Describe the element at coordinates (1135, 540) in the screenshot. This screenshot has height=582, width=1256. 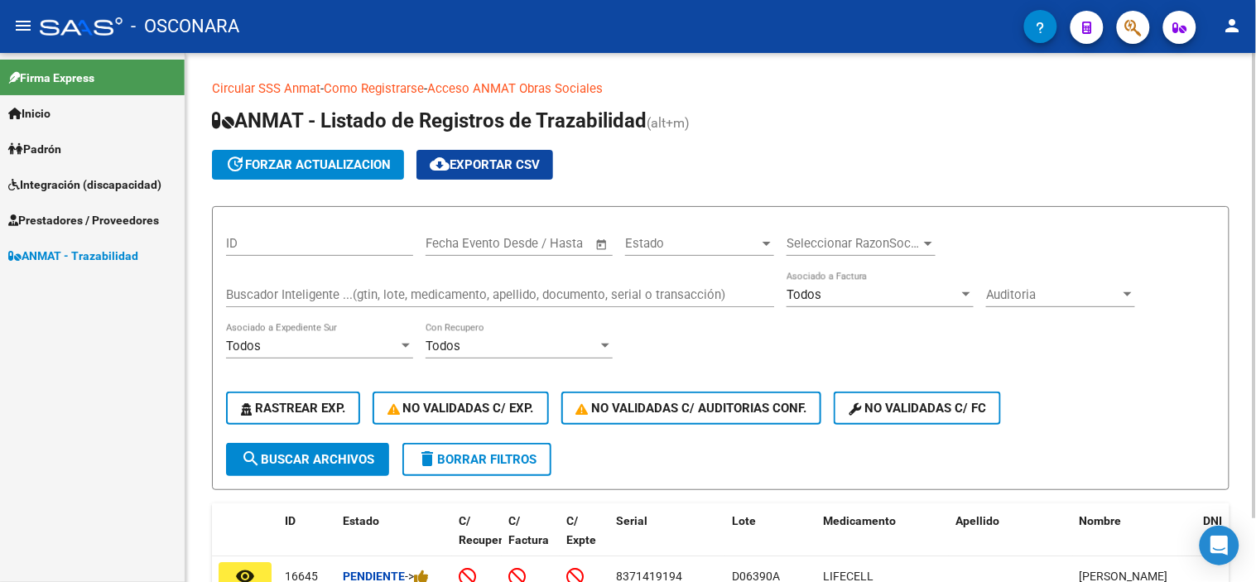
I see `datatable-header-cell: Nombre` at that location.